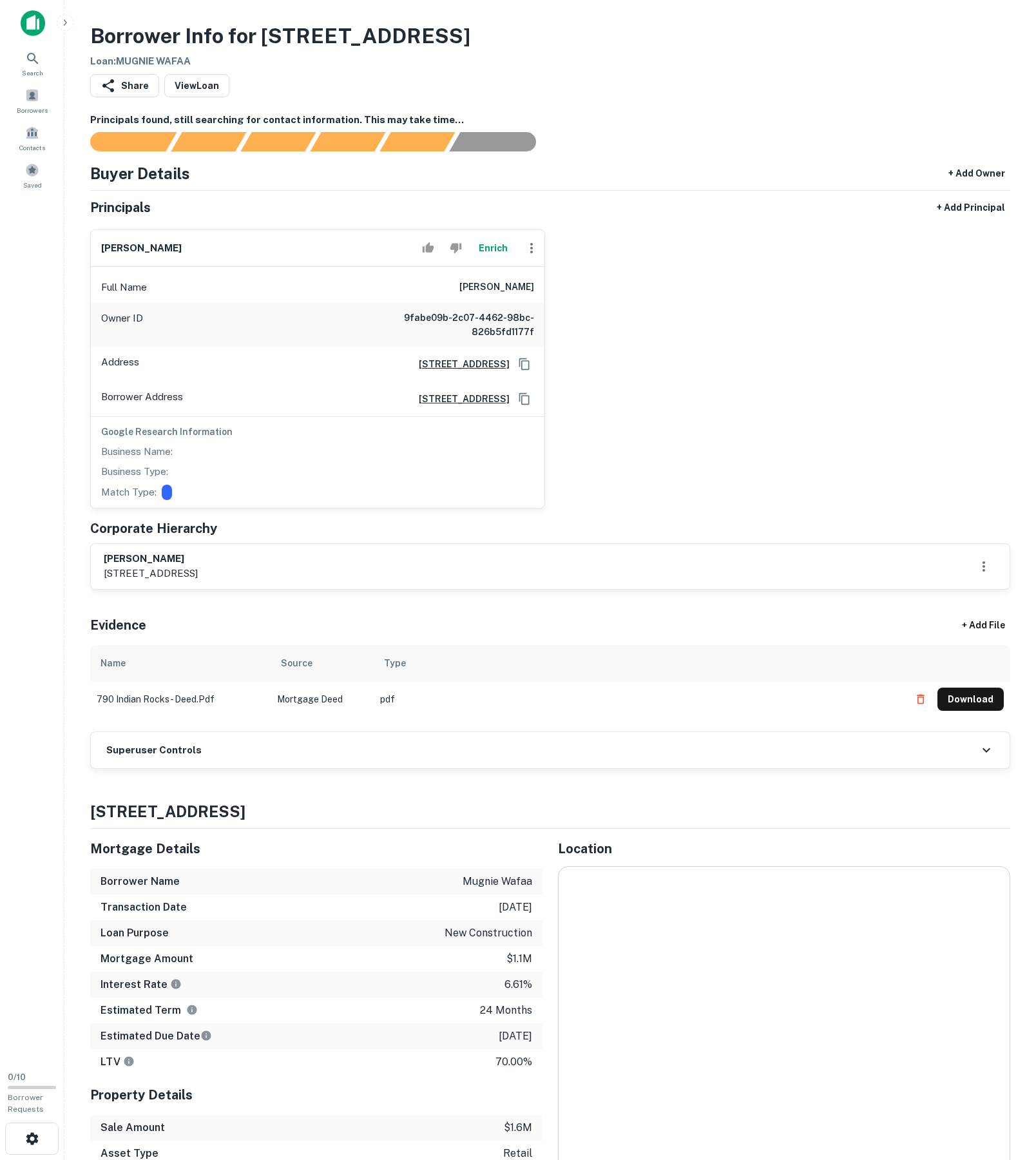 The width and height of the screenshot is (1036, 1160). What do you see at coordinates (32, 63) in the screenshot?
I see `a: Search` at bounding box center [32, 63].